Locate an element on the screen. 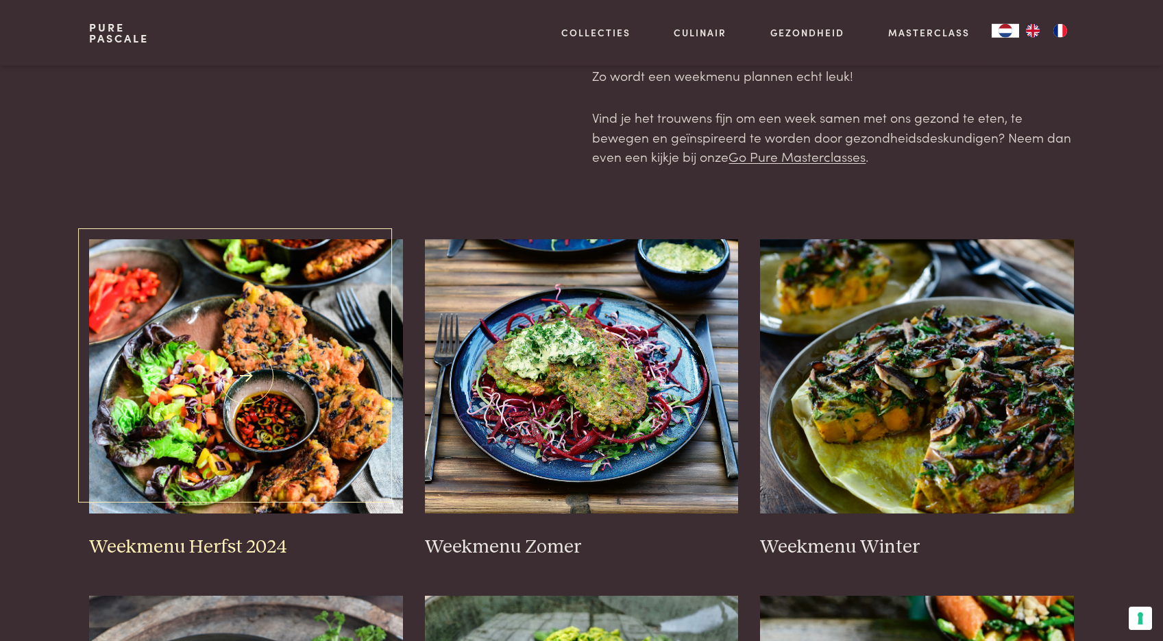 Image resolution: width=1163 pixels, height=641 pixels. aside: Language selected: Nederlands is located at coordinates (1033, 31).